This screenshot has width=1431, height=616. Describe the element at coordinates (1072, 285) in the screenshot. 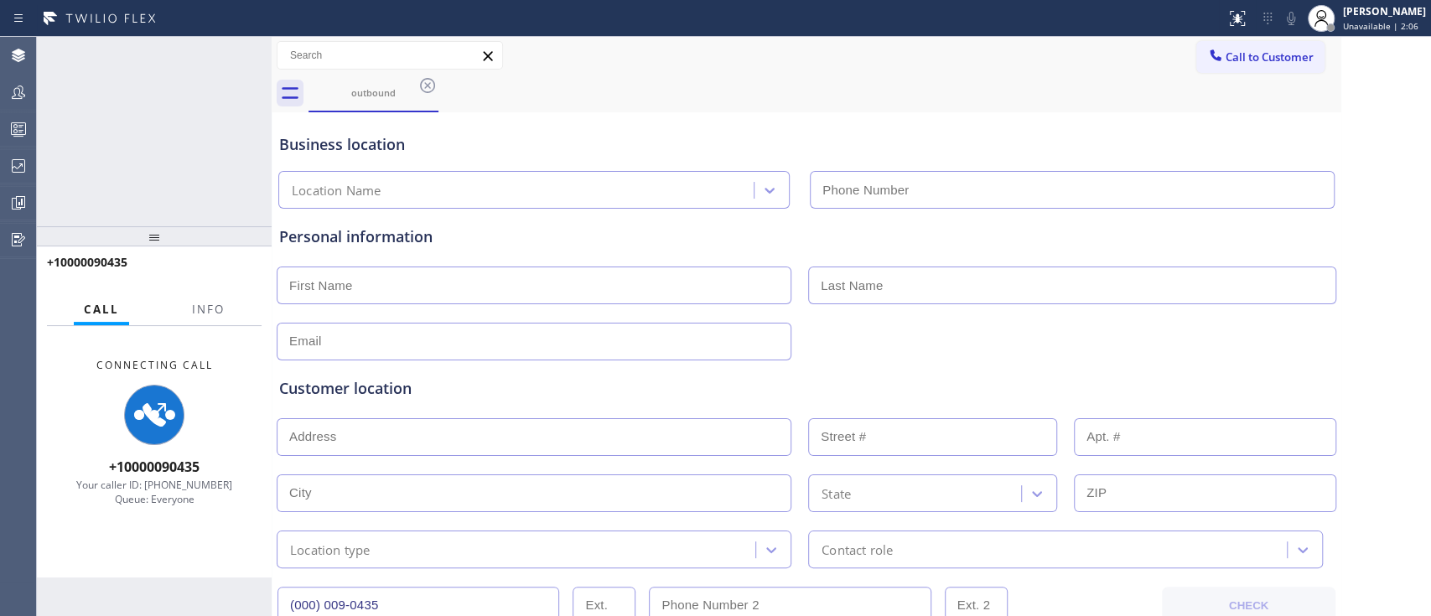

I see `input: Last Name` at that location.